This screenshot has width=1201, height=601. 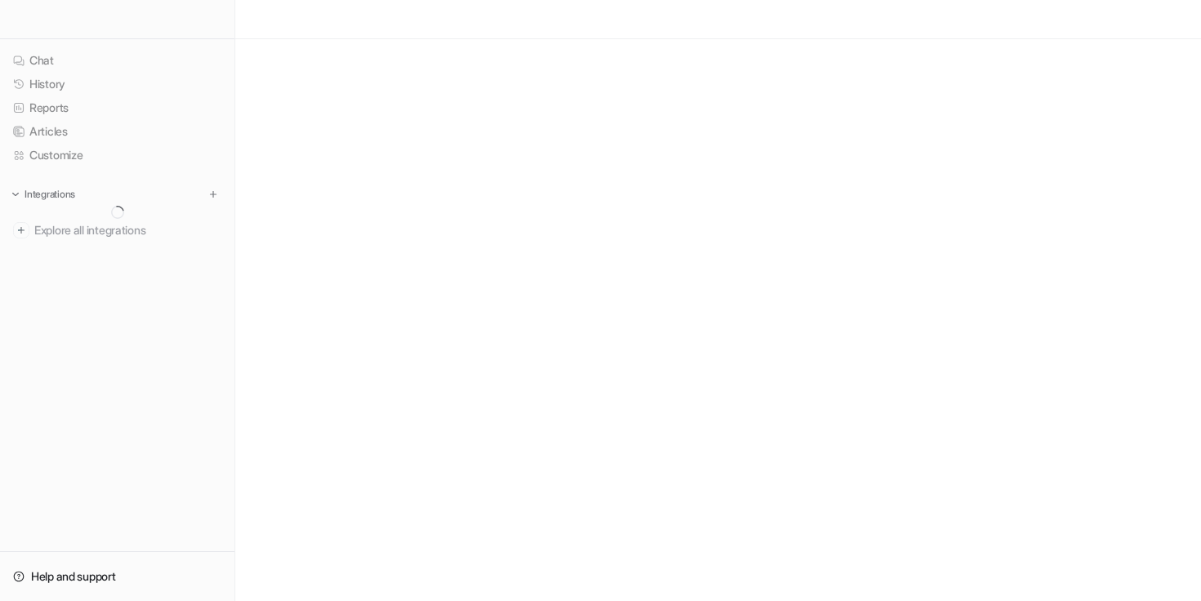 I want to click on a: Explore all integrations, so click(x=117, y=230).